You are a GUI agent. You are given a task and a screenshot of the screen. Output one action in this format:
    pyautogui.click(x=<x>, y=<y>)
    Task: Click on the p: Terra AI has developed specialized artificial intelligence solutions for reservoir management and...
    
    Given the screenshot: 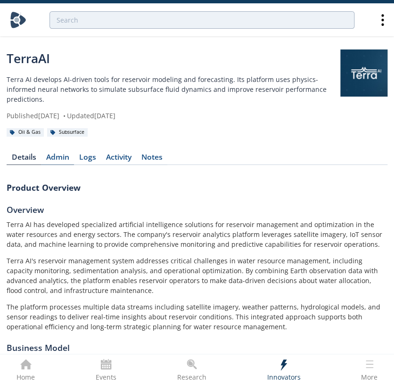 What is the action you would take?
    pyautogui.click(x=197, y=234)
    